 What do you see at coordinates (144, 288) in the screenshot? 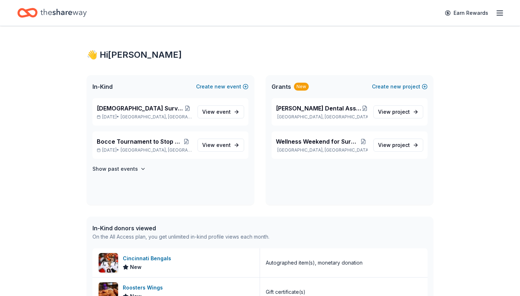
I see `div: Roosters Wings` at bounding box center [144, 288].